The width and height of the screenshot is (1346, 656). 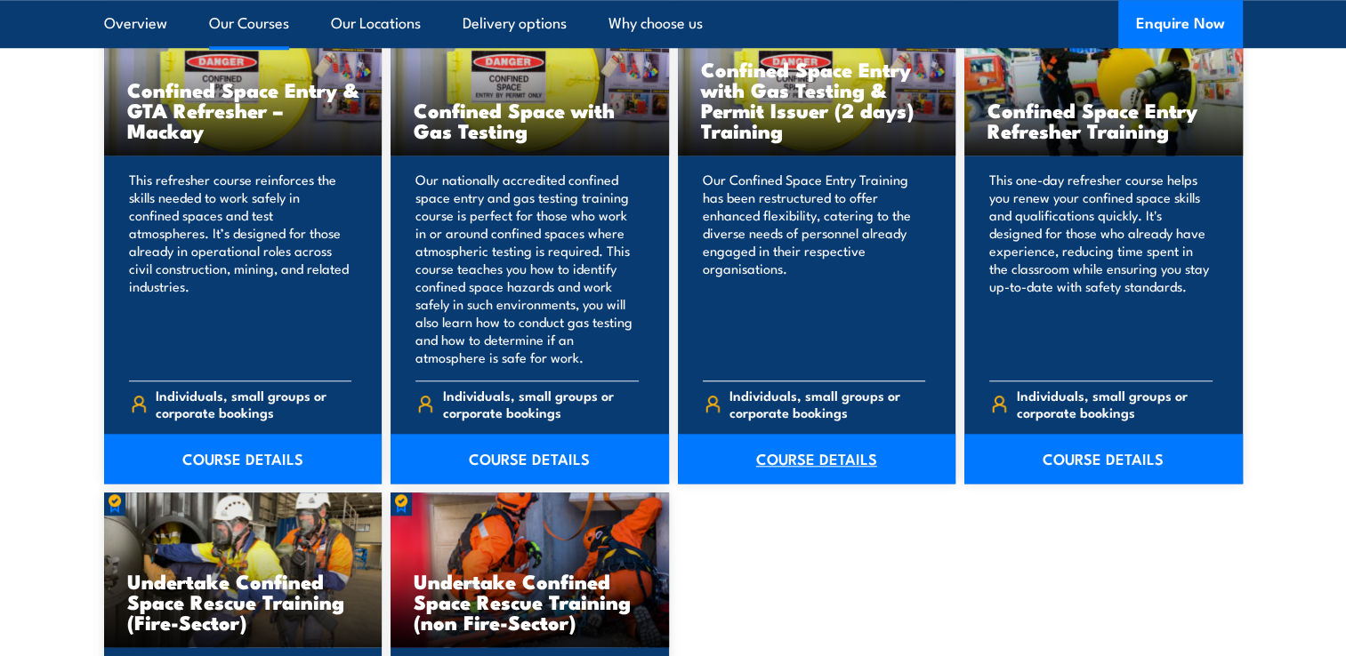 I want to click on h3: Undertake Confined Space Rescue Training (Fire-Sector), so click(x=243, y=601).